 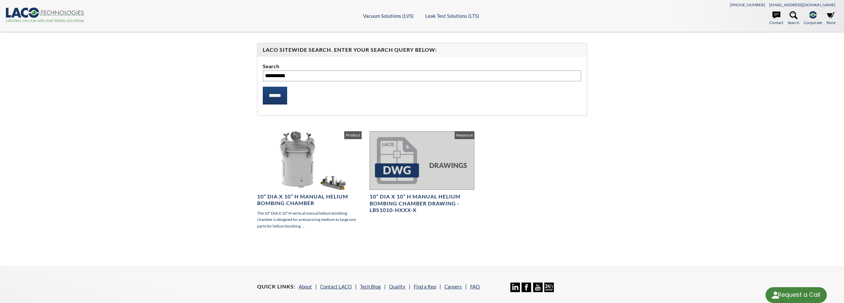 What do you see at coordinates (397, 287) in the screenshot?
I see `a: Quality` at bounding box center [397, 287].